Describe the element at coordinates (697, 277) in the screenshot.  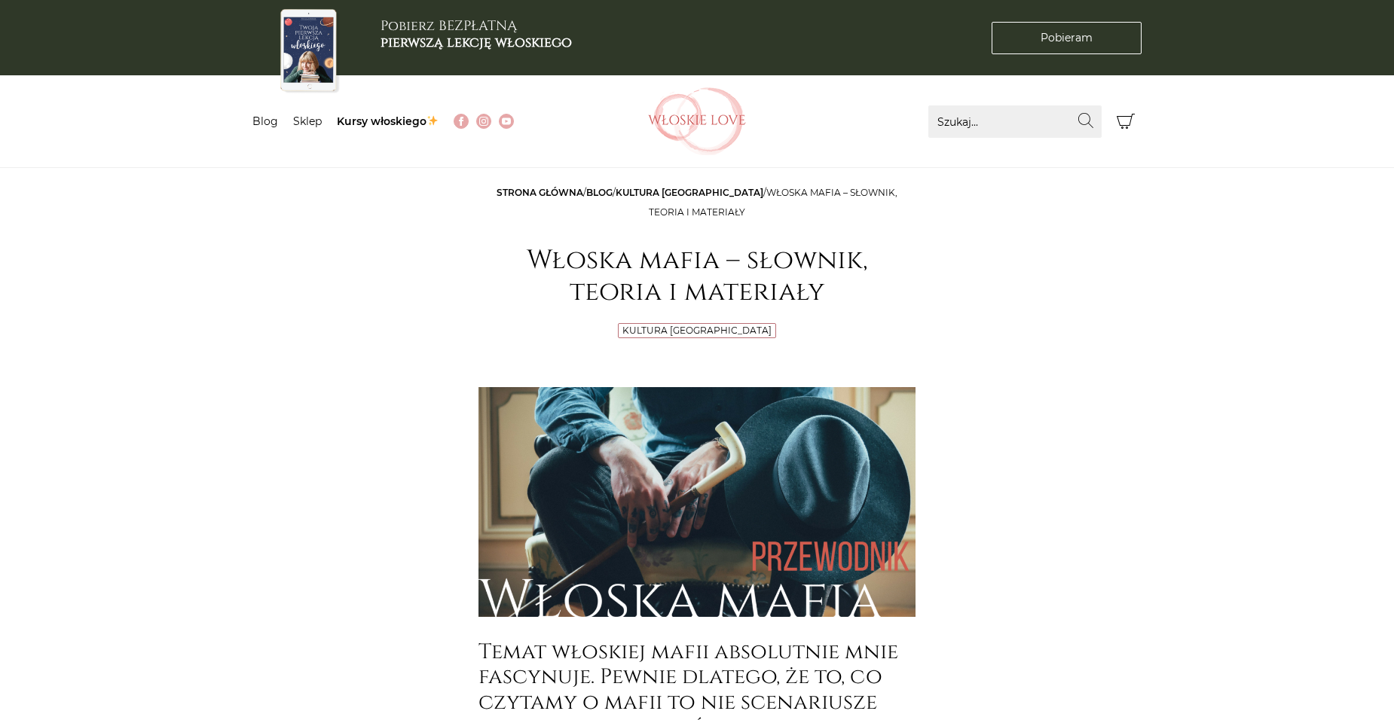
I see `h1: Włoska mafia – słownik, teoria i materiały` at that location.